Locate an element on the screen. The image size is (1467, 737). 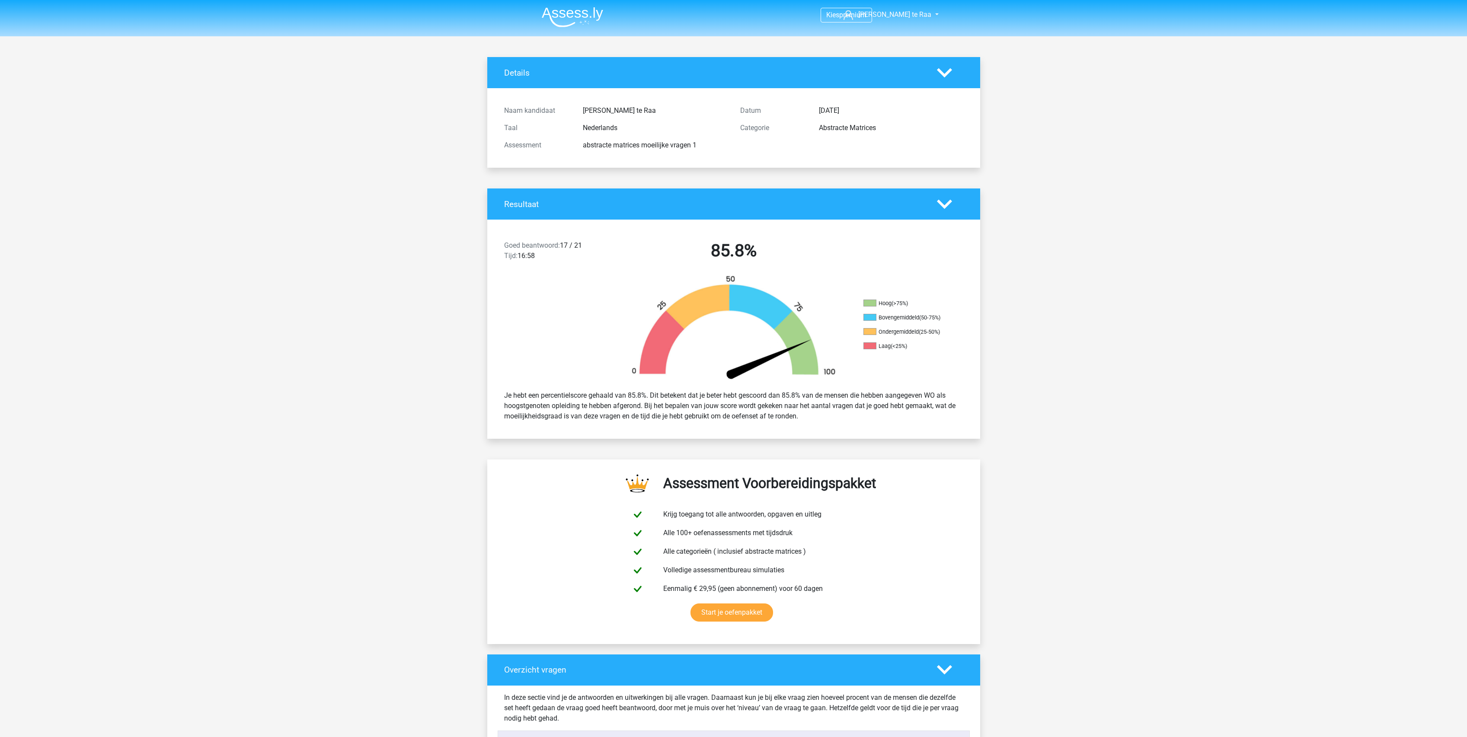
div: Taal is located at coordinates (537, 128).